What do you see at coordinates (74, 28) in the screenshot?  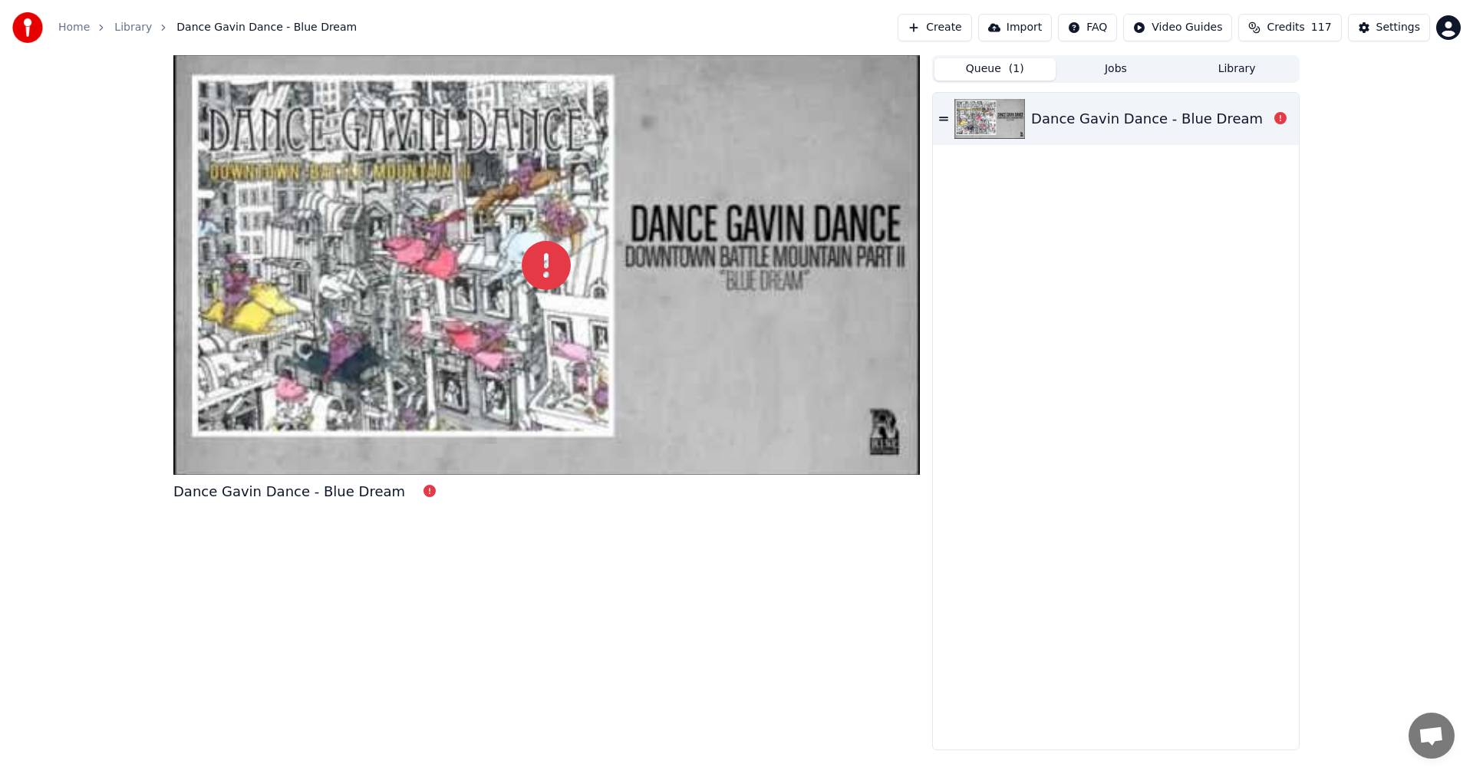 I see `a: Home` at bounding box center [74, 28].